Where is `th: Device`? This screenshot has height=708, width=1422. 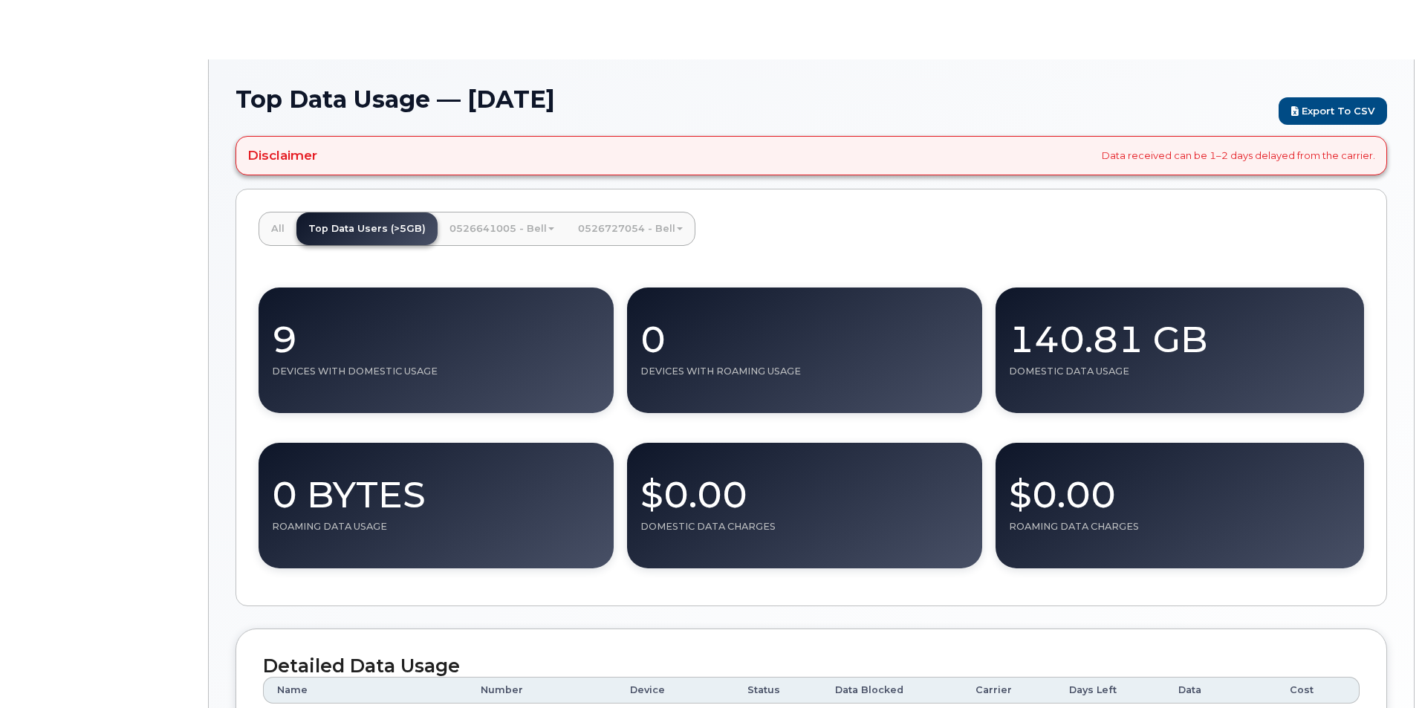
th: Device is located at coordinates (676, 690).